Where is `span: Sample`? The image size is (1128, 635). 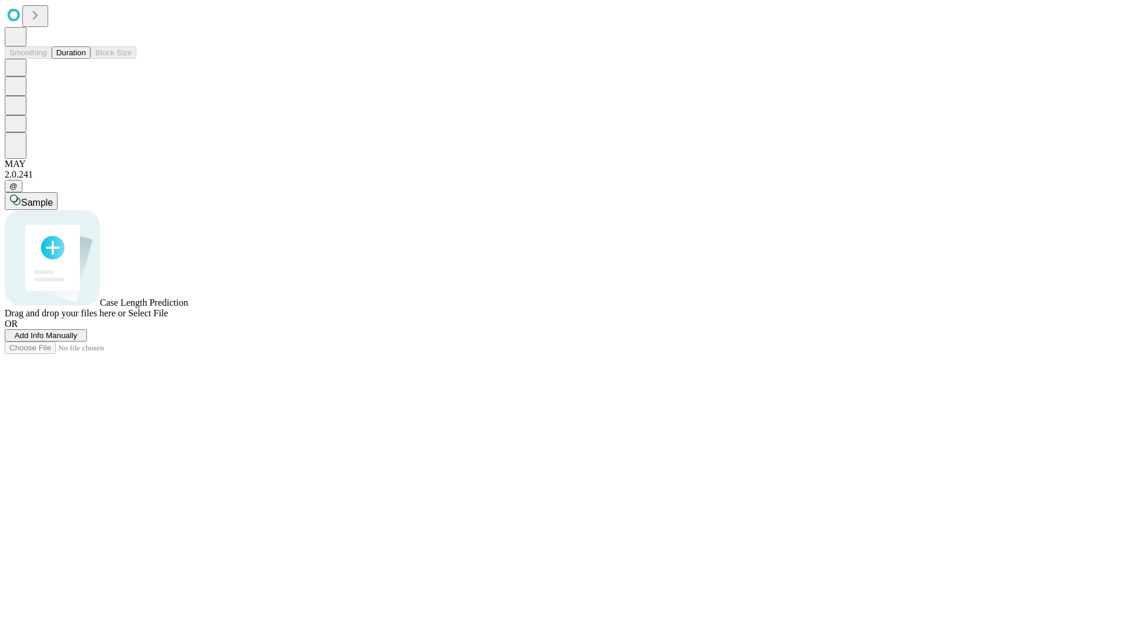 span: Sample is located at coordinates (37, 202).